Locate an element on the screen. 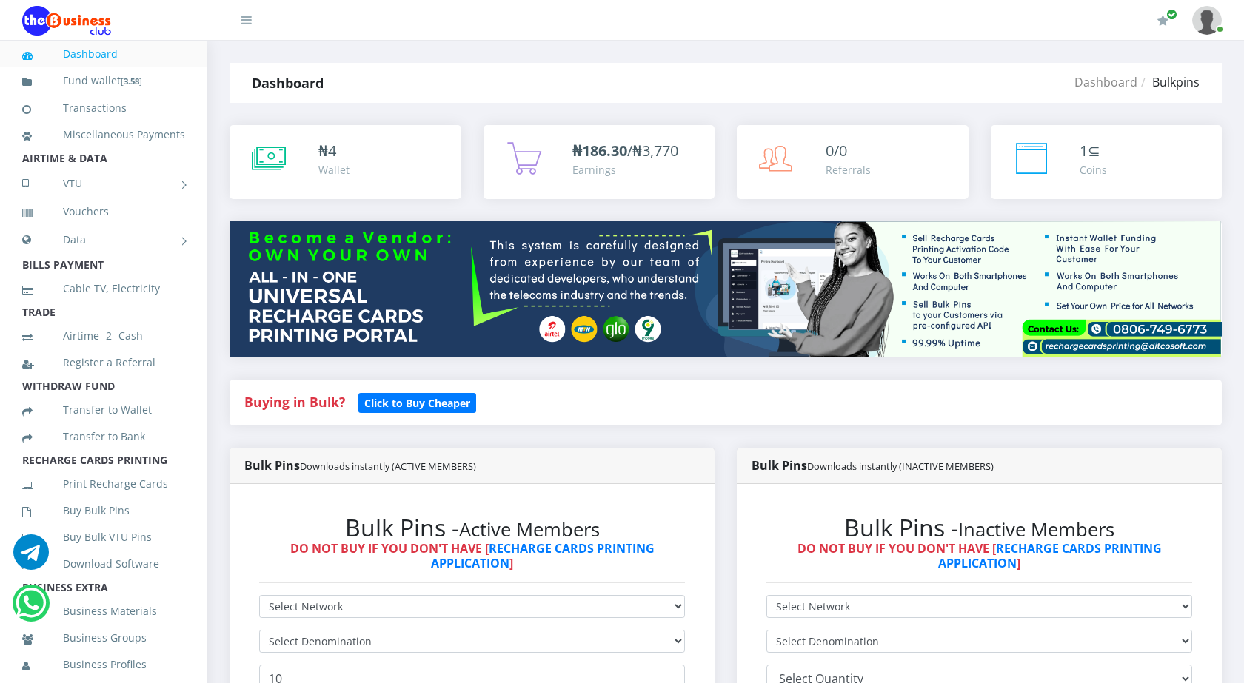  span: /₦3,770 is located at coordinates (625, 150).